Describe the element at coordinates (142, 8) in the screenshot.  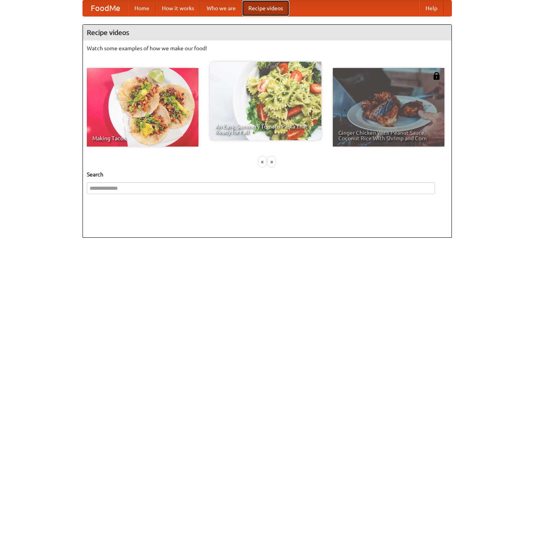
I see `a: Home` at that location.